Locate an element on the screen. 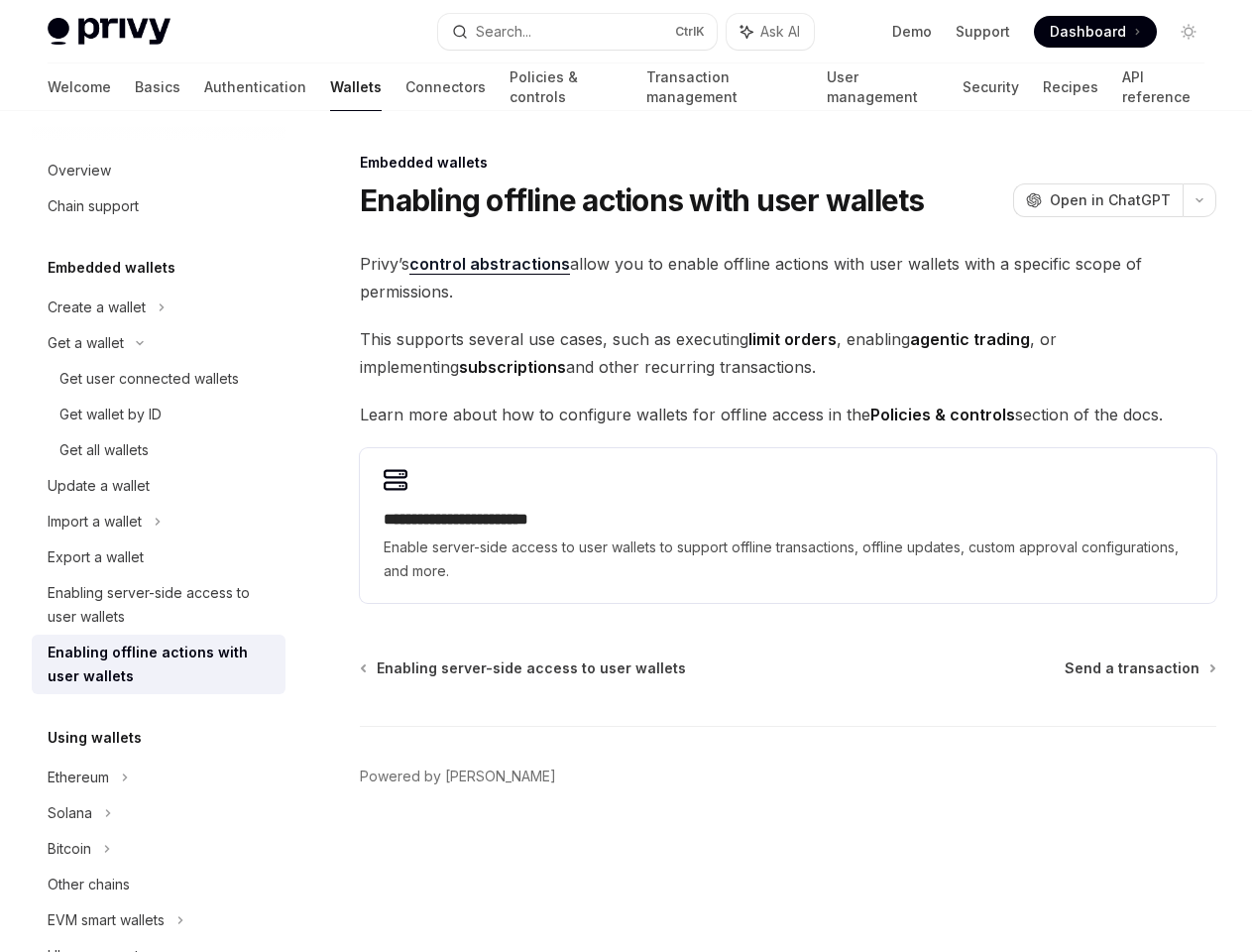 The width and height of the screenshot is (1252, 952). a: Get wallet by ID is located at coordinates (159, 414).